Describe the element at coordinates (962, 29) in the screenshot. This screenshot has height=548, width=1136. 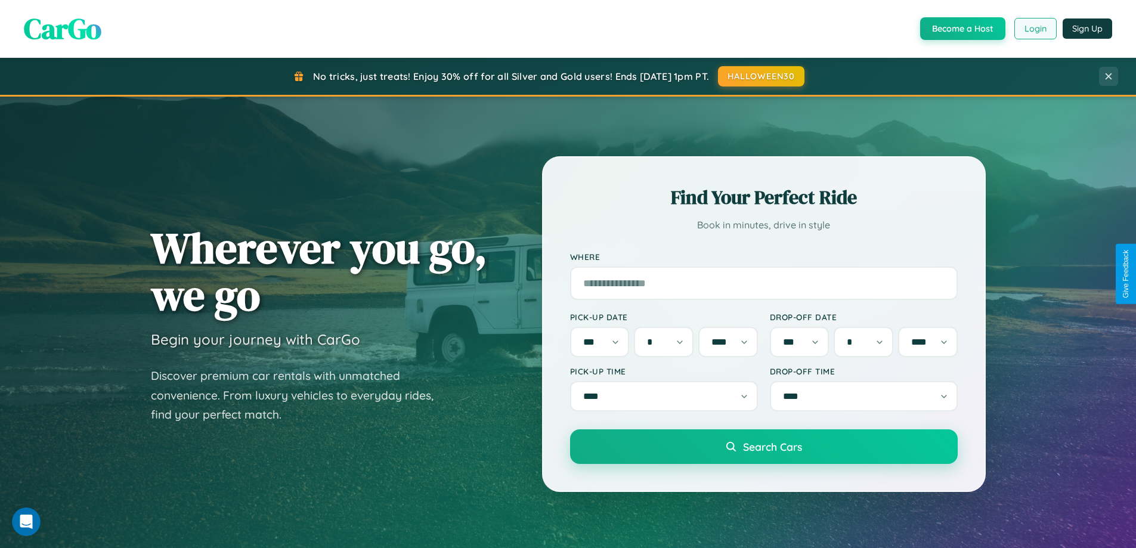
I see `button: Become a Host` at that location.